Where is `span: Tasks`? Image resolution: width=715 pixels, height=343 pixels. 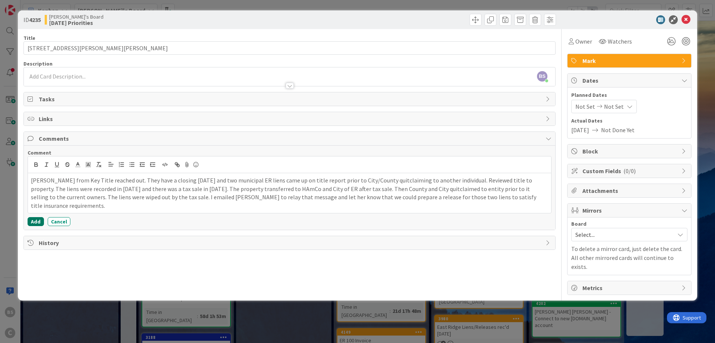
span: Tasks is located at coordinates (290, 99).